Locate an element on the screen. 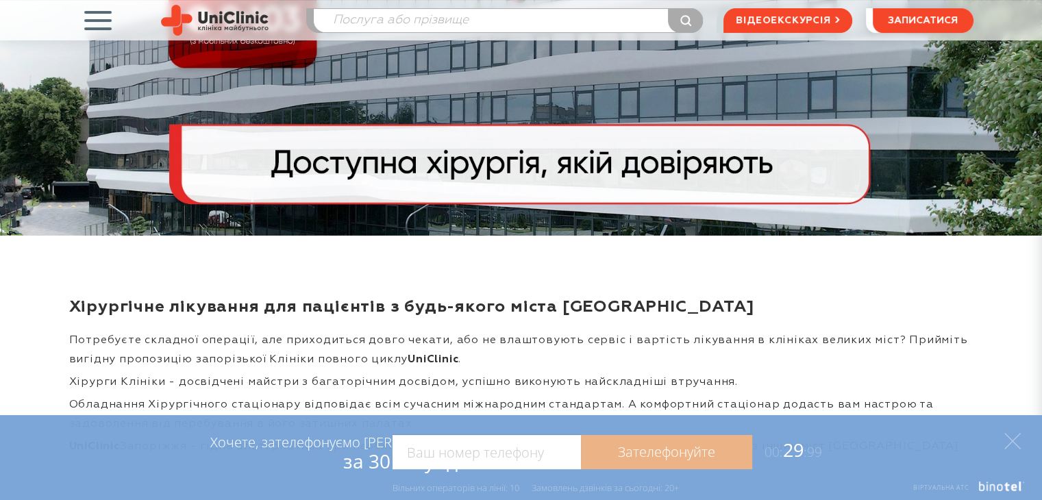 The height and width of the screenshot is (500, 1042). input: Послуга або прізвище is located at coordinates (508, 21).